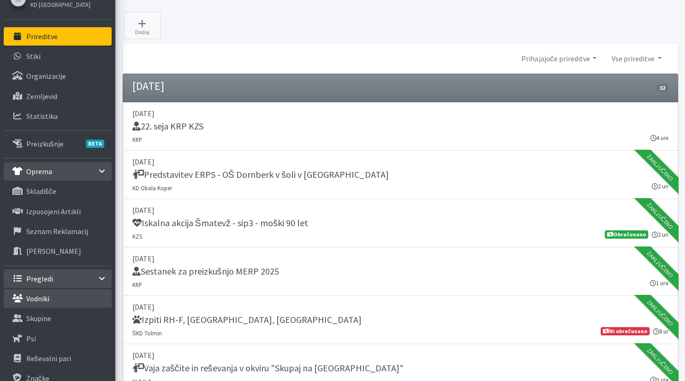 The height and width of the screenshot is (381, 685). I want to click on a: Reševalni pari, so click(58, 359).